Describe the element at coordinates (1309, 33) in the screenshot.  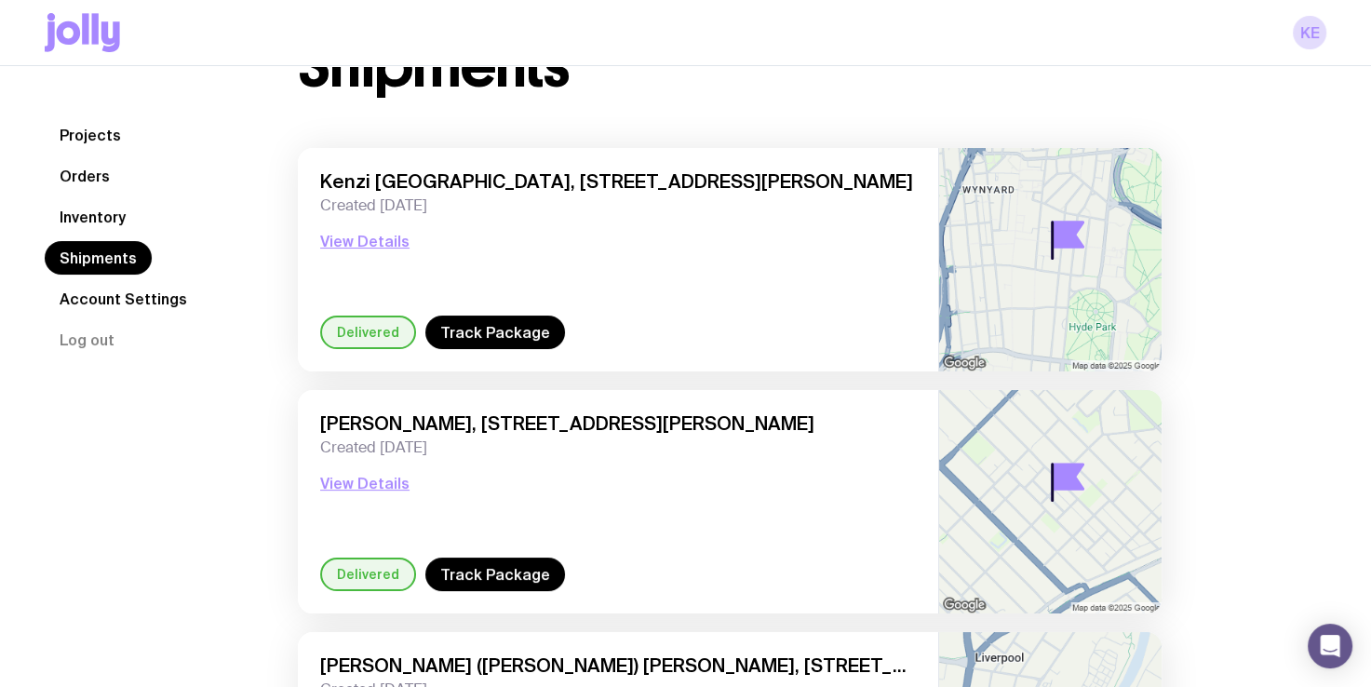
I see `a: KE` at that location.